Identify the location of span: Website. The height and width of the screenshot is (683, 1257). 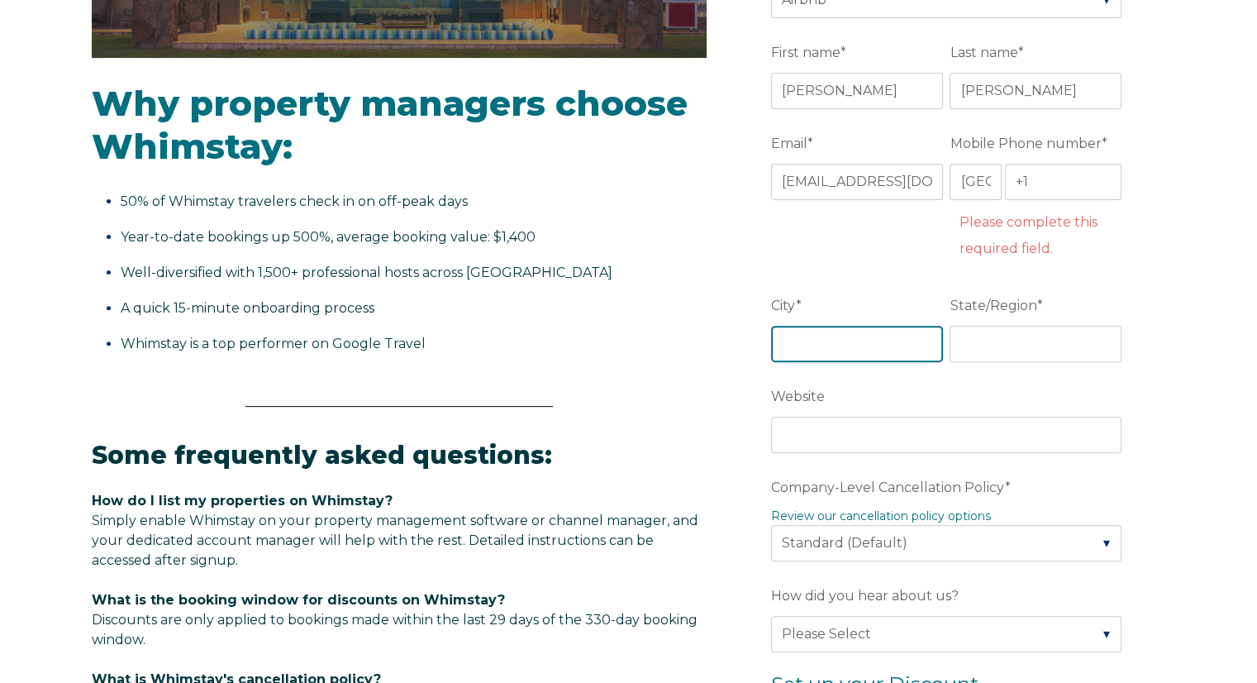
(797, 396).